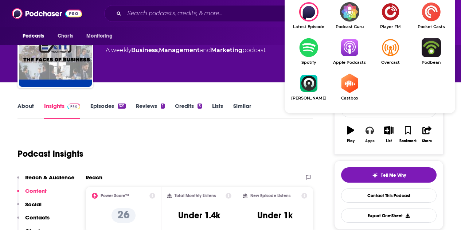 This screenshot has height=230, width=461. What do you see at coordinates (188, 111) in the screenshot?
I see `a: Credits3` at bounding box center [188, 111].